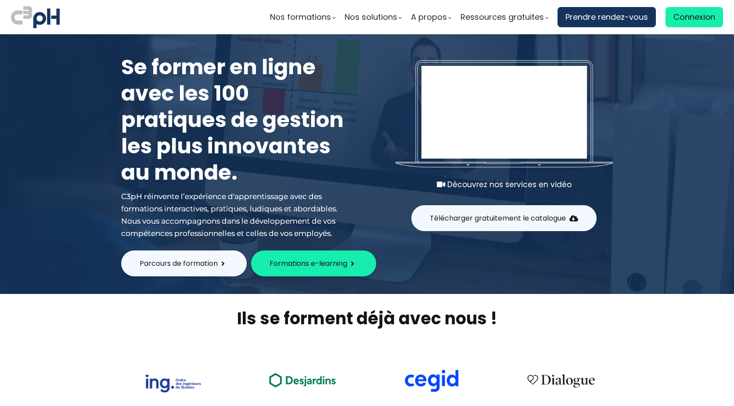  Describe the element at coordinates (313, 263) in the screenshot. I see `button: Formations e-learning` at that location.